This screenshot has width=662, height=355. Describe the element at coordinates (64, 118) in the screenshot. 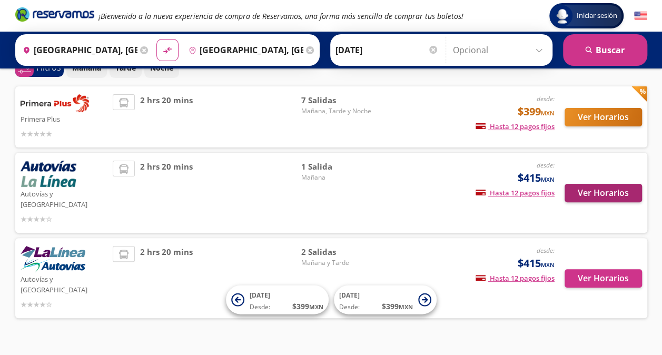

I see `p: Primera Plus` at that location.